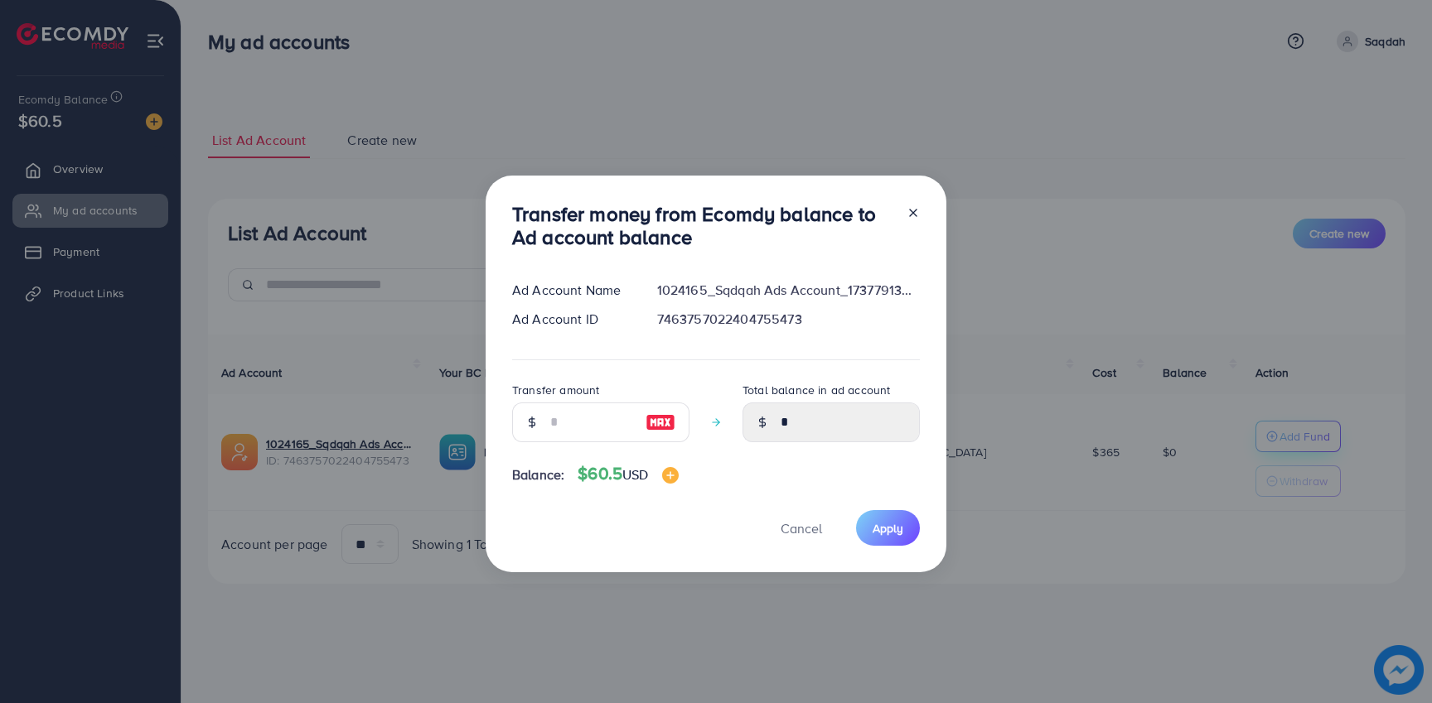 Image resolution: width=1432 pixels, height=703 pixels. Describe the element at coordinates (571, 319) in the screenshot. I see `div: Ad Account ID` at that location.